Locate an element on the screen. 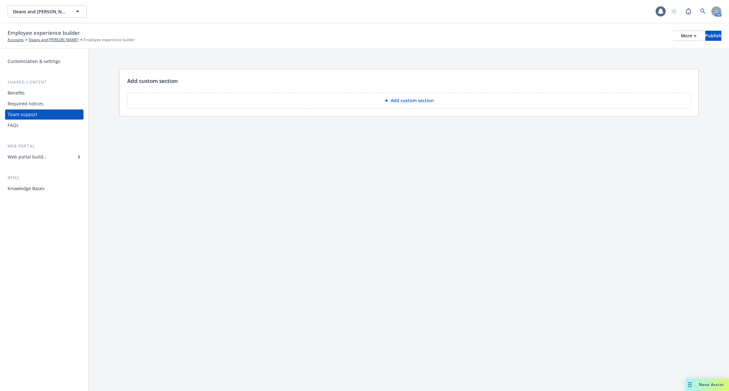 The width and height of the screenshot is (729, 391). div: Shared content is located at coordinates (44, 82).